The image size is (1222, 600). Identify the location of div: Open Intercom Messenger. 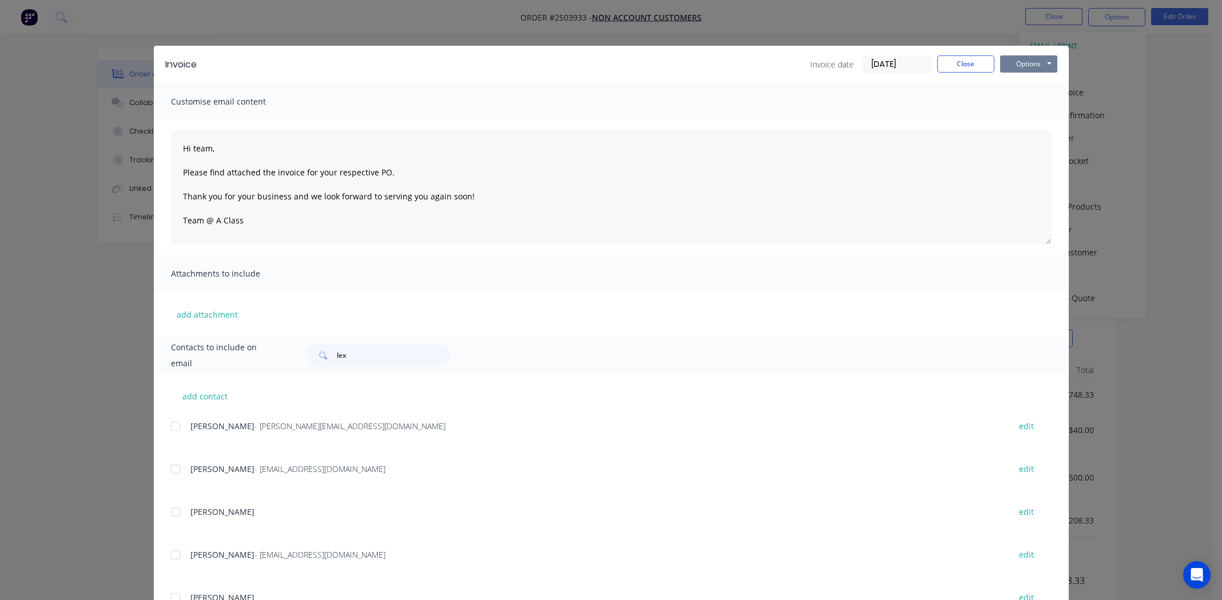
(1196, 575).